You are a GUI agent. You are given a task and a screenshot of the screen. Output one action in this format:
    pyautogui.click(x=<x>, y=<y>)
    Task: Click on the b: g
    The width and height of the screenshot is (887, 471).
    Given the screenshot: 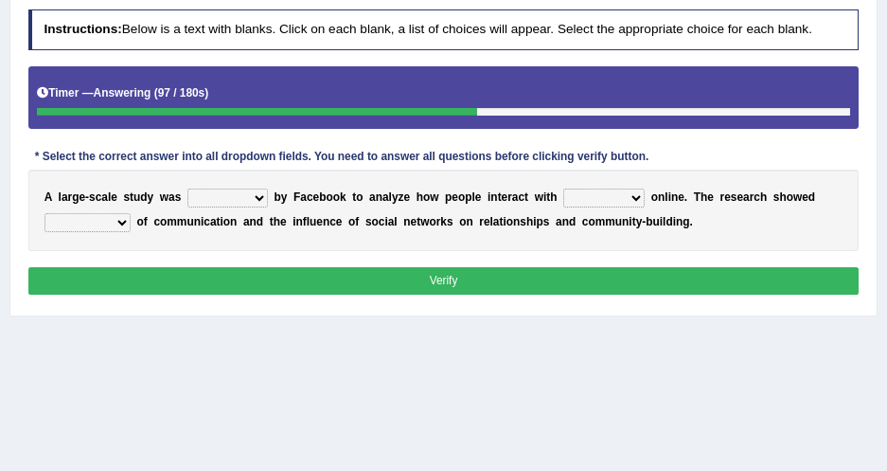 What is the action you would take?
    pyautogui.click(x=686, y=222)
    